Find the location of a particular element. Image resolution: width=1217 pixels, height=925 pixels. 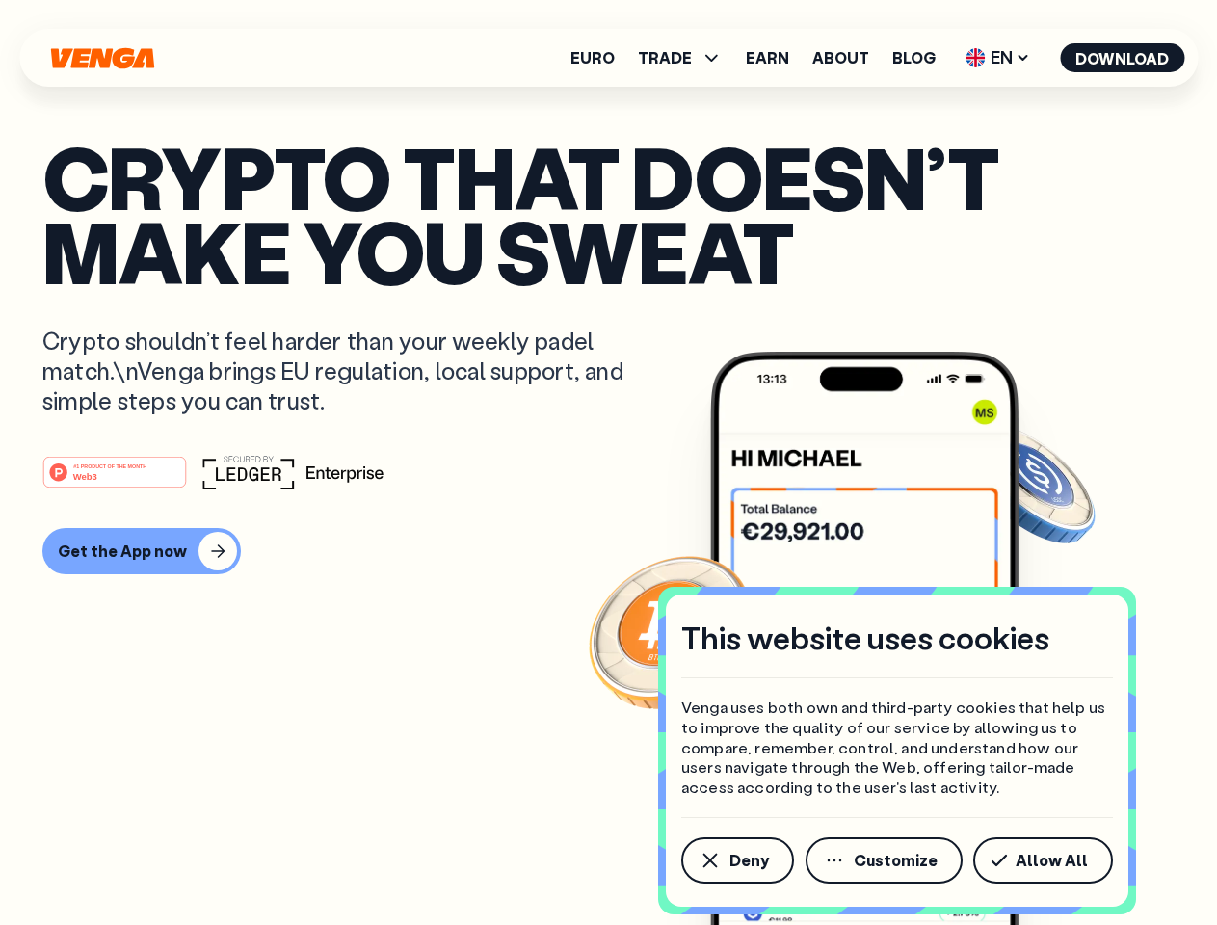

a: #1 PRODUCT OF THE MONTHWeb3 is located at coordinates (115, 480).